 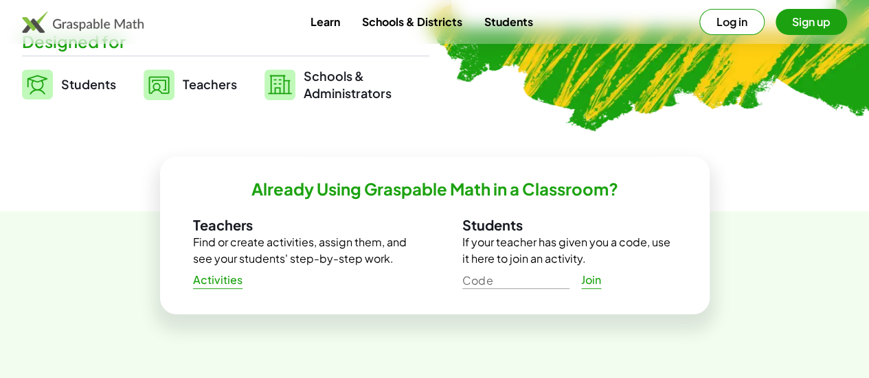 I want to click on a: Teachers, so click(x=190, y=84).